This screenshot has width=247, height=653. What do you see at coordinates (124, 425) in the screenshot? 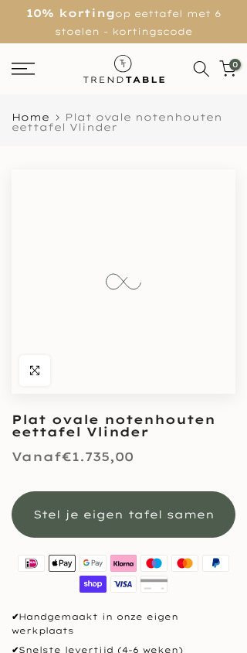
I see `h1: Plat ovale notenhouten eettafel Vlinder` at bounding box center [124, 425].